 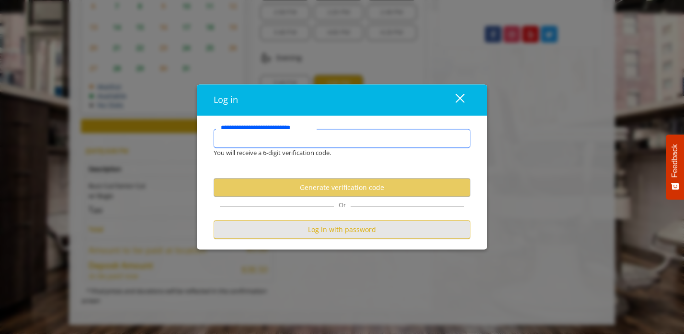 What do you see at coordinates (225, 100) in the screenshot?
I see `span: Log in` at bounding box center [225, 100].